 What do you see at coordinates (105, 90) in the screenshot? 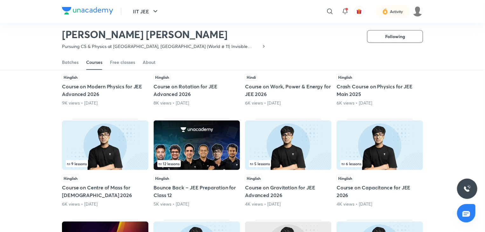
I see `h5: Course on Modern Physics for JEE Advanced 2026` at bounding box center [105, 90].